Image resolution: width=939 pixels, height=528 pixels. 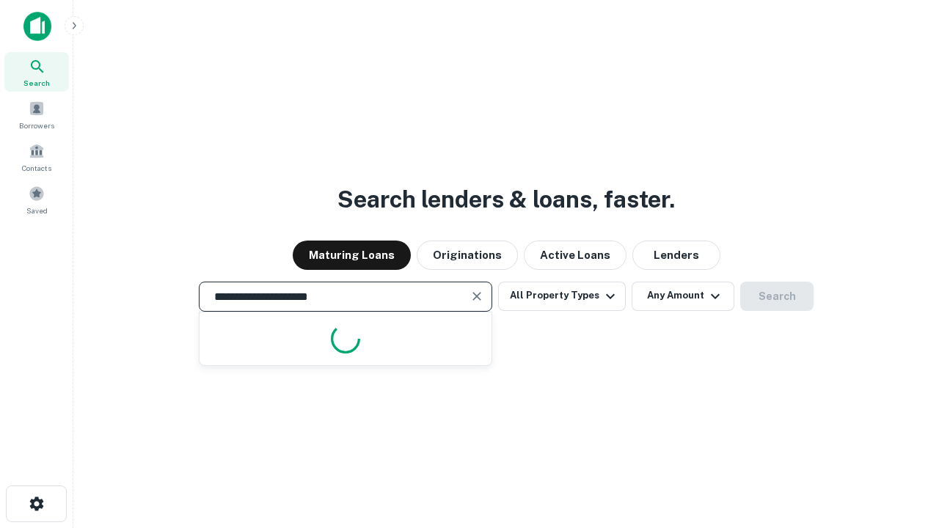 I want to click on div: Chat Widget, so click(x=903, y=446).